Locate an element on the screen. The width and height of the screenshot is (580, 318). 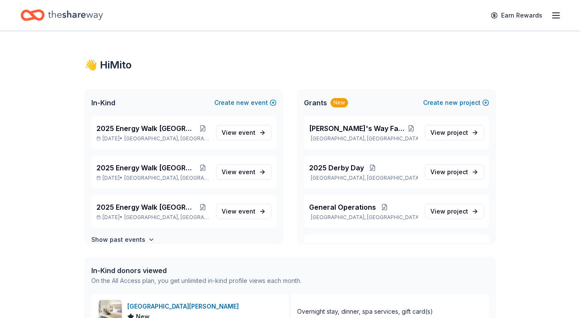
span: In-Kind is located at coordinates (103, 103).